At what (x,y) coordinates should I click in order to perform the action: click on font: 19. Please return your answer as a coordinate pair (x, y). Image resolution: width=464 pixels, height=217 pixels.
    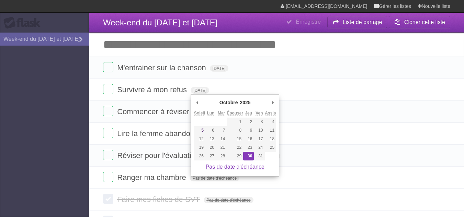
    Looking at the image, I should click on (201, 148).